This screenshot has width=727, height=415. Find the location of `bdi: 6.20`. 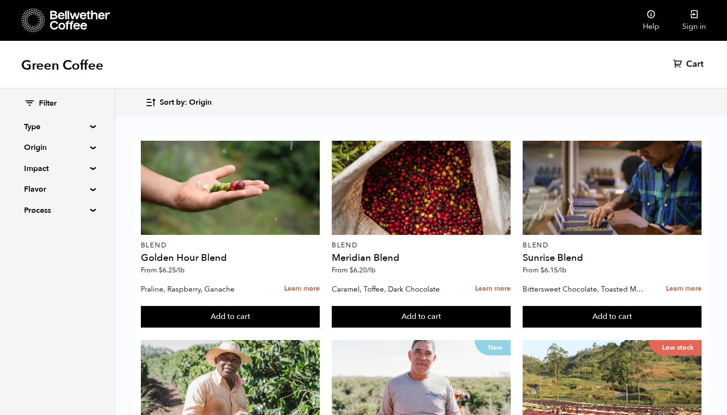

bdi: 6.20 is located at coordinates (362, 270).